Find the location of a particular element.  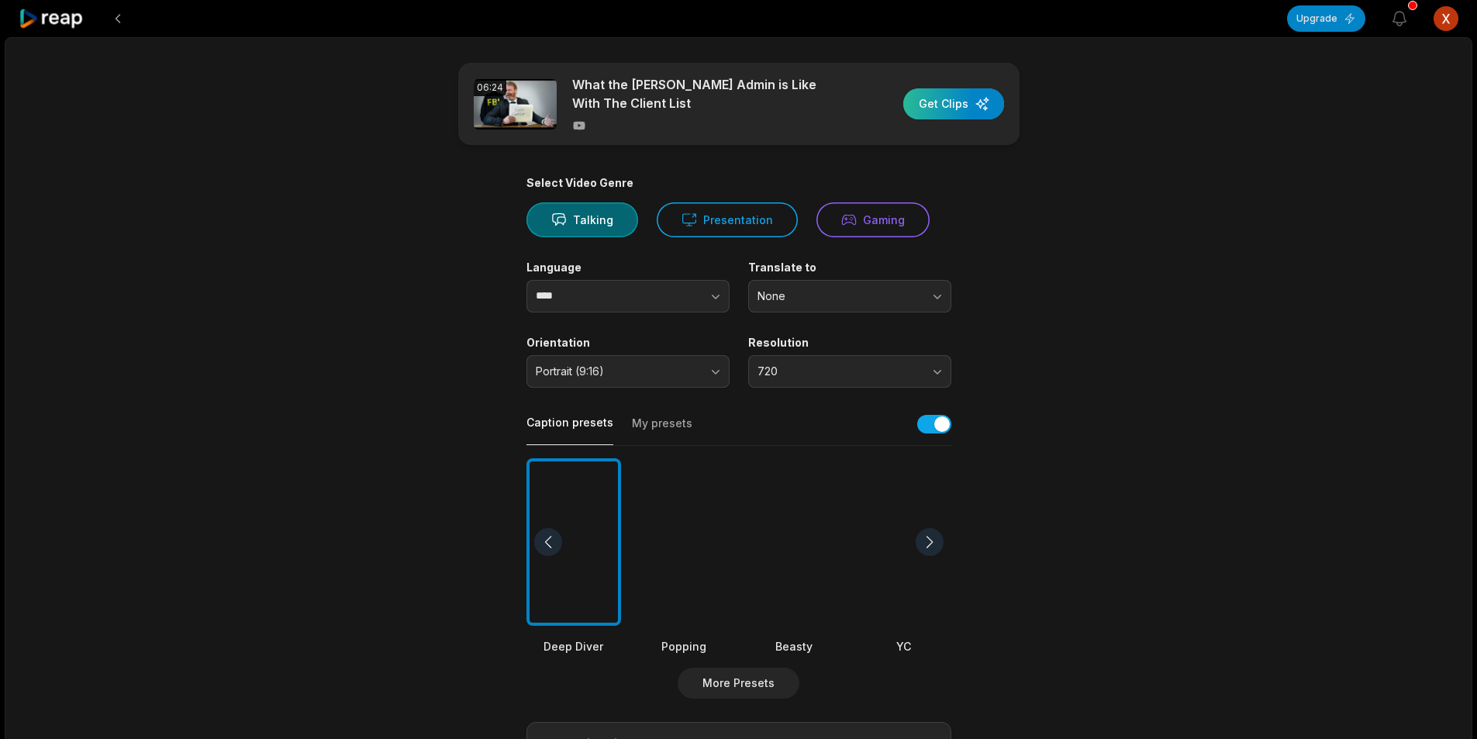

span: Portrait (9:16) is located at coordinates (617, 371).